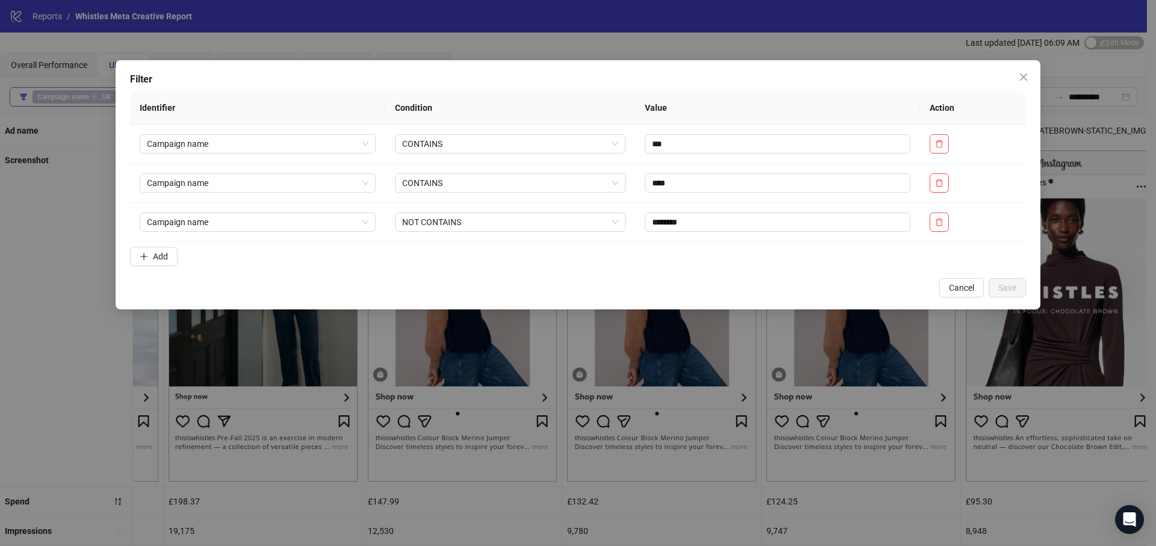 The height and width of the screenshot is (546, 1156). What do you see at coordinates (1008, 288) in the screenshot?
I see `button: Save` at bounding box center [1008, 288].